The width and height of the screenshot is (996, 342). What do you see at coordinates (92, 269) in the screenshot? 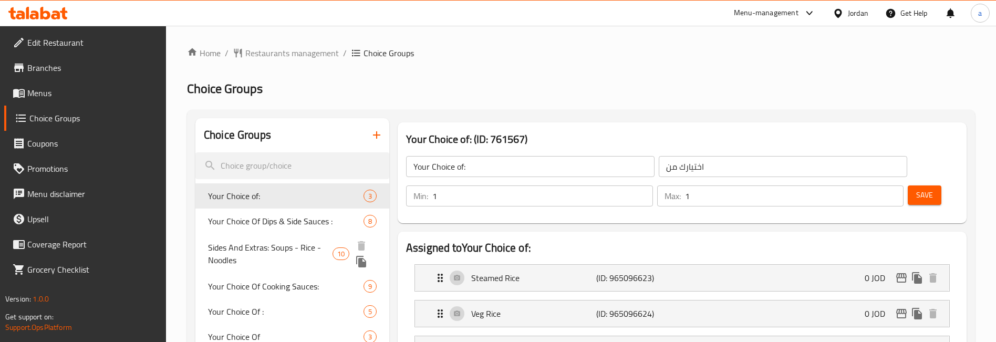
I see `span: Grocery Checklist` at bounding box center [92, 269].